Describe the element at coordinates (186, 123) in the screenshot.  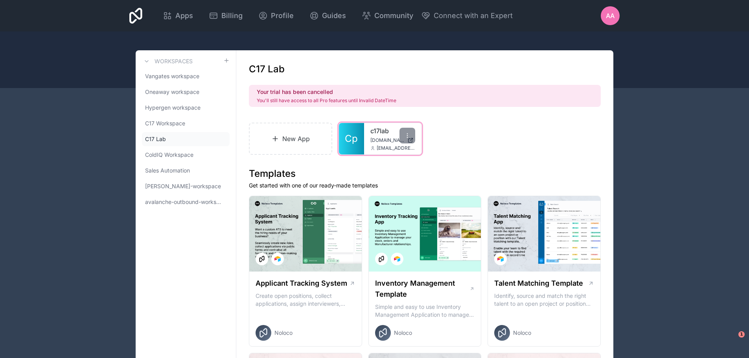
I see `a: C17 Workspace` at that location.